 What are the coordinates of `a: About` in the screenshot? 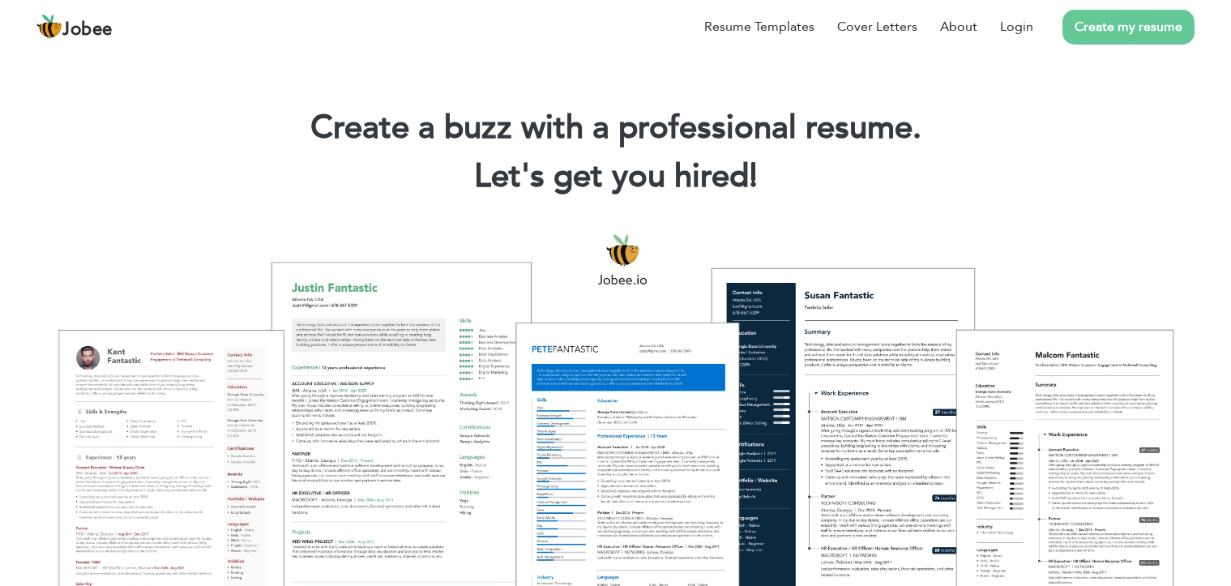 It's located at (958, 27).